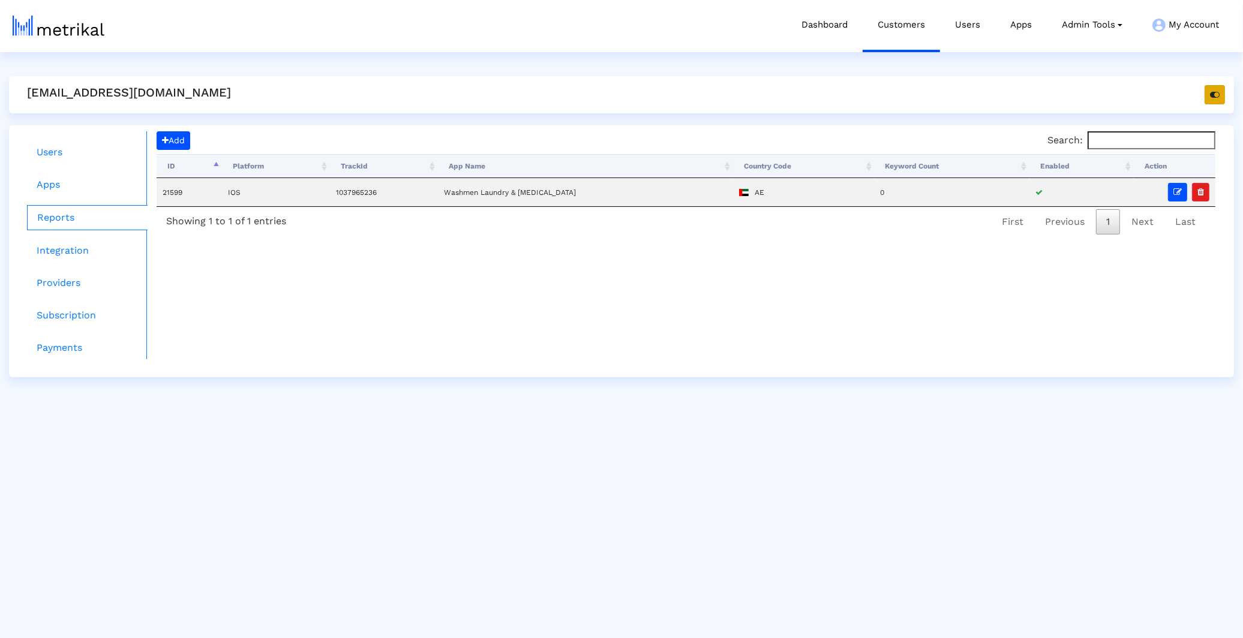 This screenshot has width=1243, height=638. What do you see at coordinates (1064, 222) in the screenshot?
I see `a: Previous` at bounding box center [1064, 222].